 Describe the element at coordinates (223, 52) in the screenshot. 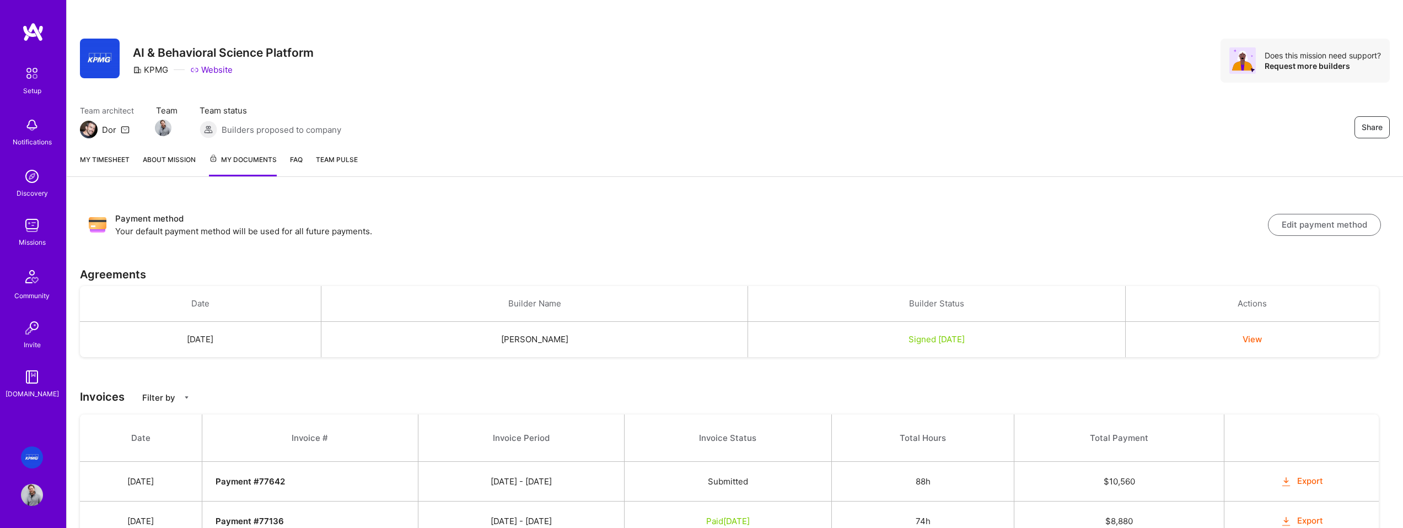

I see `h3: AI & Behavioral Science Platform` at that location.